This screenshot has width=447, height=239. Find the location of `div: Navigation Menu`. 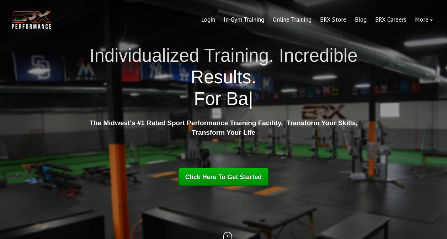

div: Navigation Menu is located at coordinates (317, 20).